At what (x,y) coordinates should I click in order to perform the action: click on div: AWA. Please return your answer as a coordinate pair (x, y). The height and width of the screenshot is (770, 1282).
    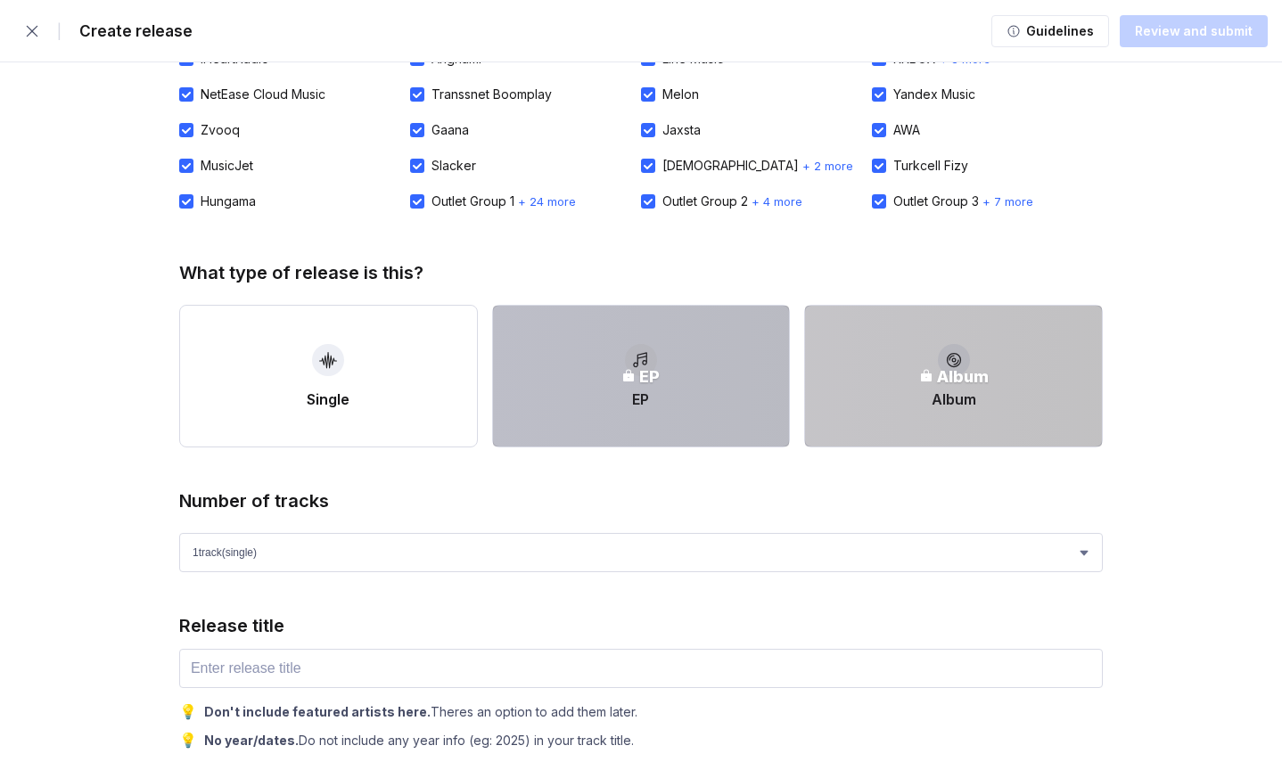
    Looking at the image, I should click on (907, 130).